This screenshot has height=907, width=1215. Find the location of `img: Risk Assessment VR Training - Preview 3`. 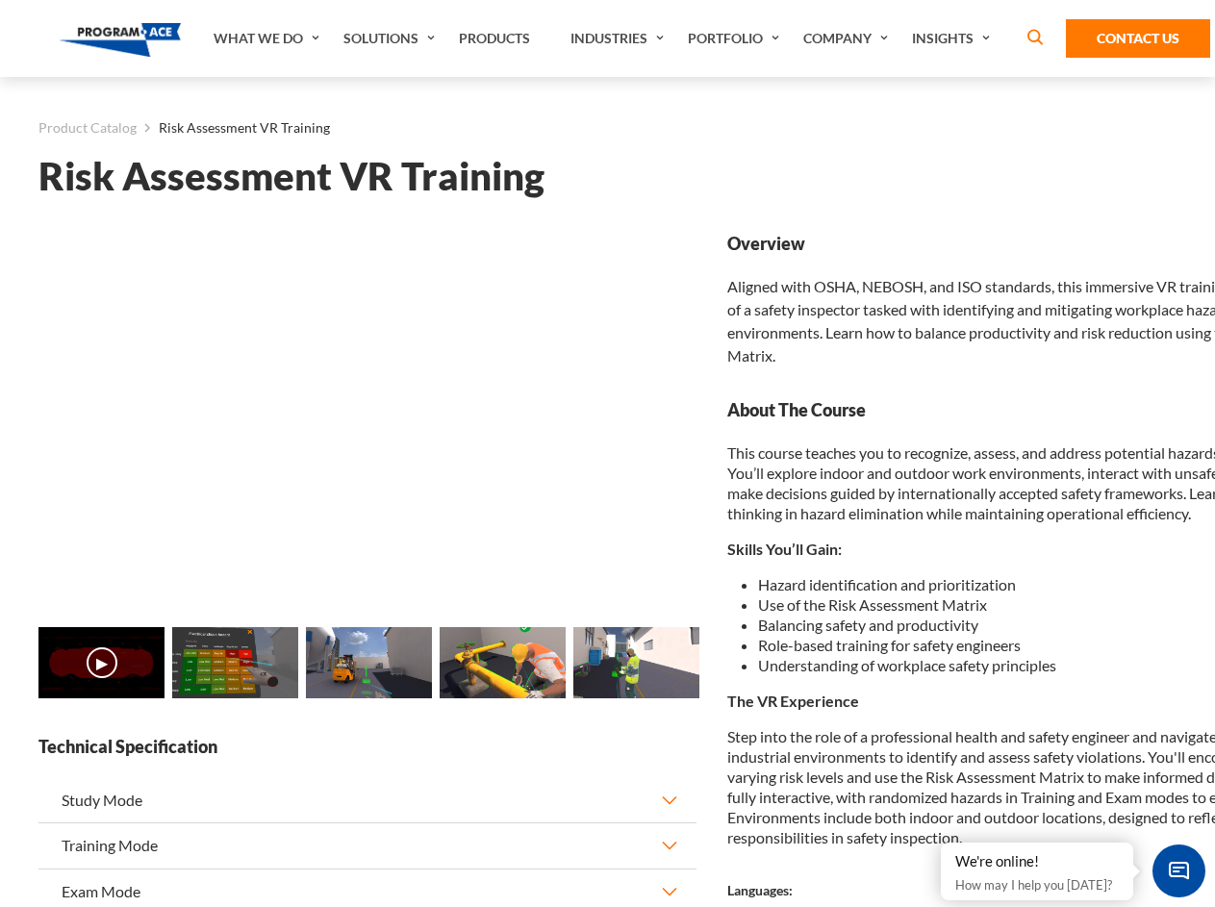

img: Risk Assessment VR Training - Preview 3 is located at coordinates (502, 663).